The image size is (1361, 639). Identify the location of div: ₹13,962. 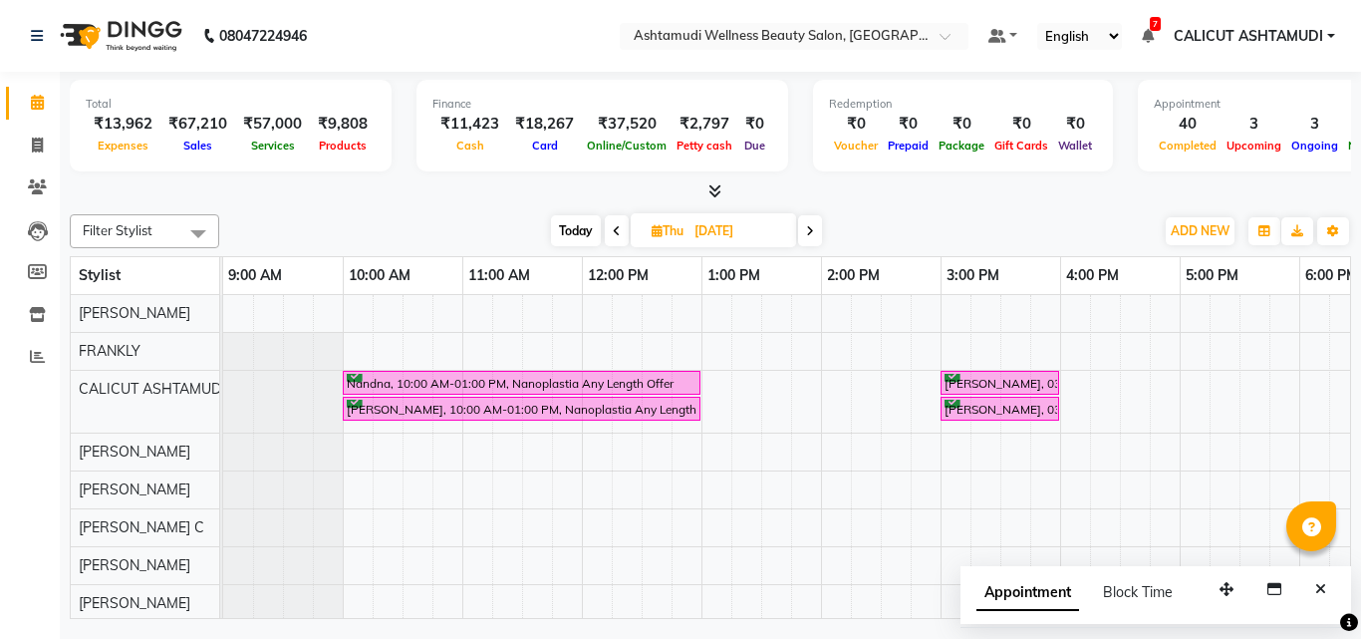
(123, 124).